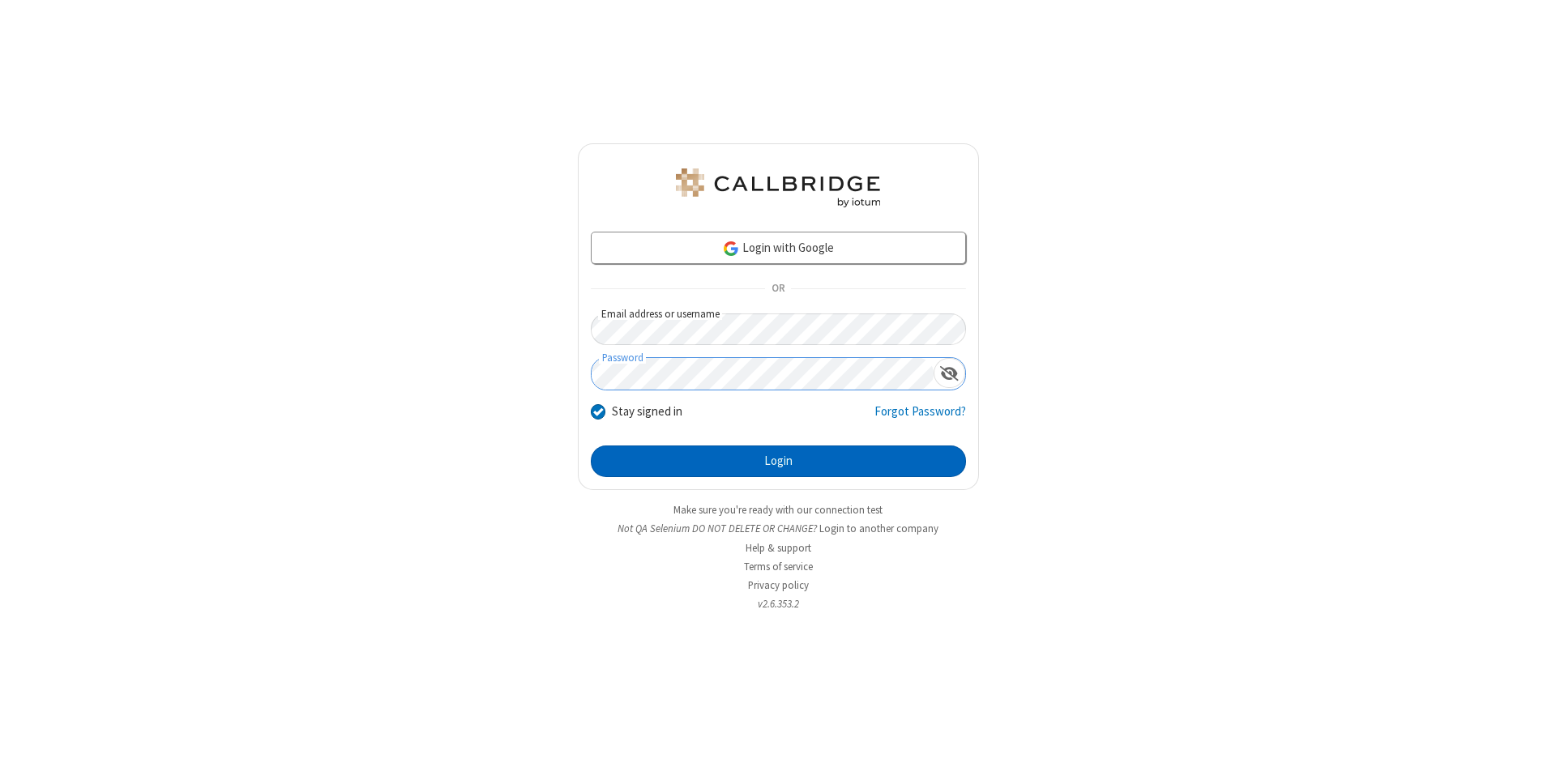 Image resolution: width=1556 pixels, height=767 pixels. I want to click on li: v2.6.353.2, so click(778, 604).